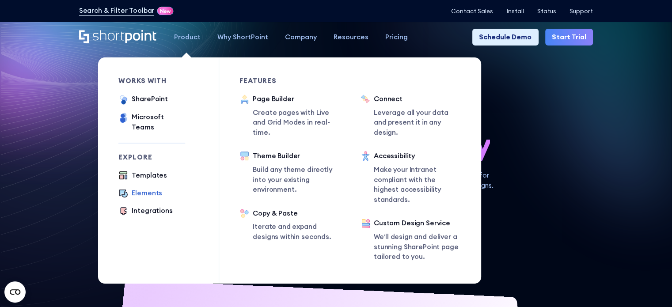  What do you see at coordinates (417, 223) in the screenshot?
I see `div: Custom Design Service` at bounding box center [417, 223].